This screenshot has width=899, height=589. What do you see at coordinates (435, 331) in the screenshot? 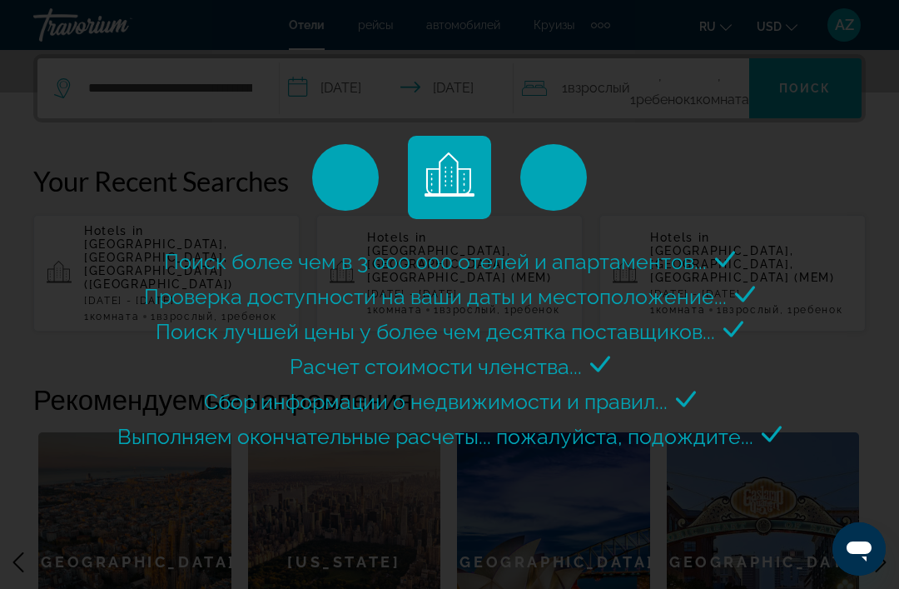
I see `span: Поиск лучшей цены у более чем десятка поставщиков...` at bounding box center [435, 331].